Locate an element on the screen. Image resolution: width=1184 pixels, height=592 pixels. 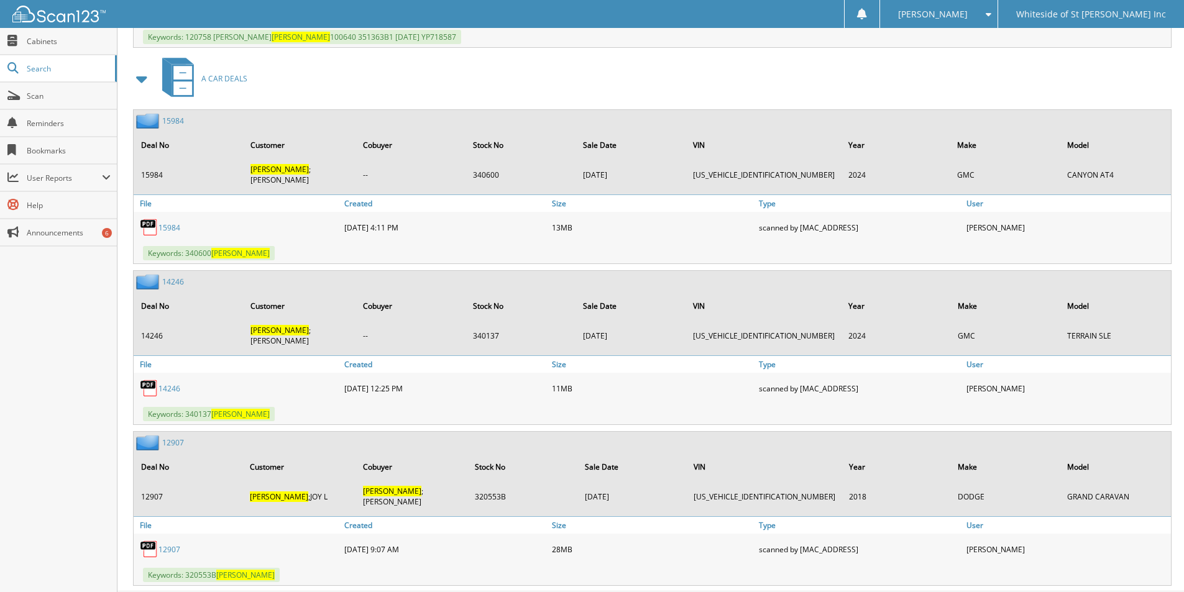
td: 340600 is located at coordinates (521, 175).